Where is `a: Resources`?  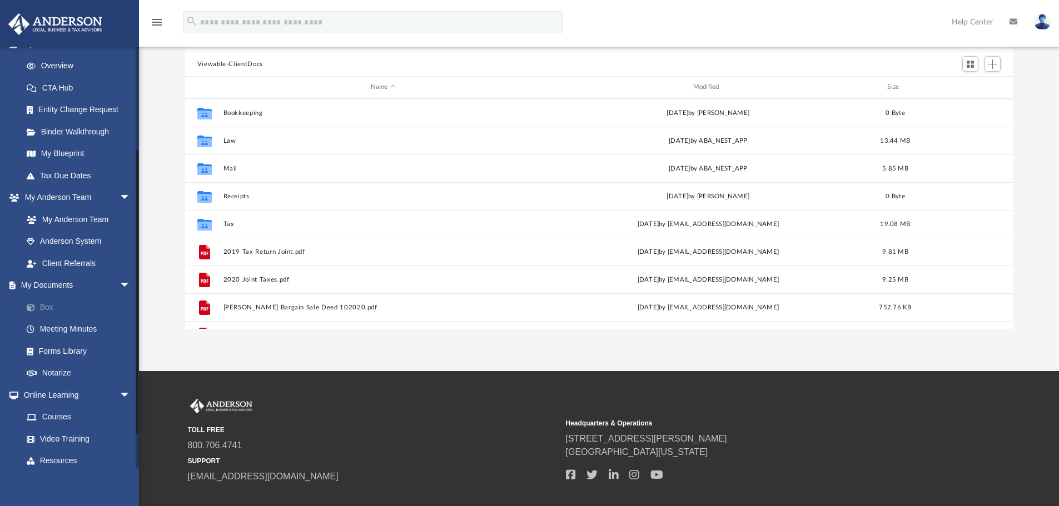 a: Resources is located at coordinates (78, 461).